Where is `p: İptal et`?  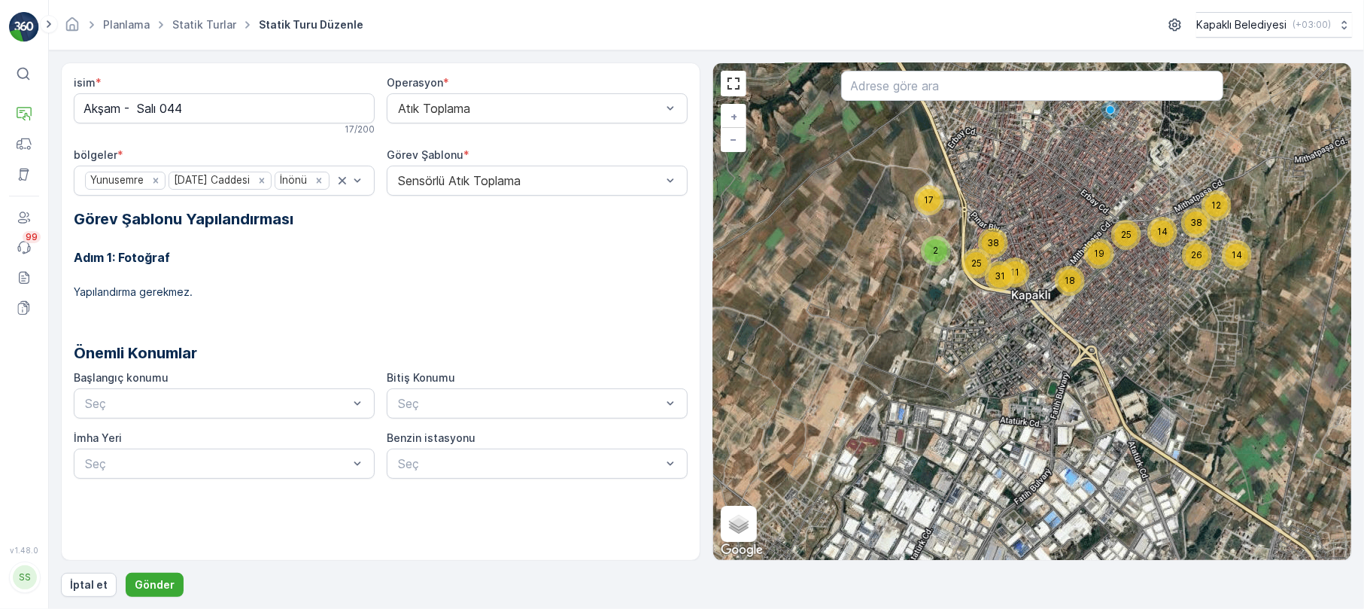
p: İptal et is located at coordinates (89, 585).